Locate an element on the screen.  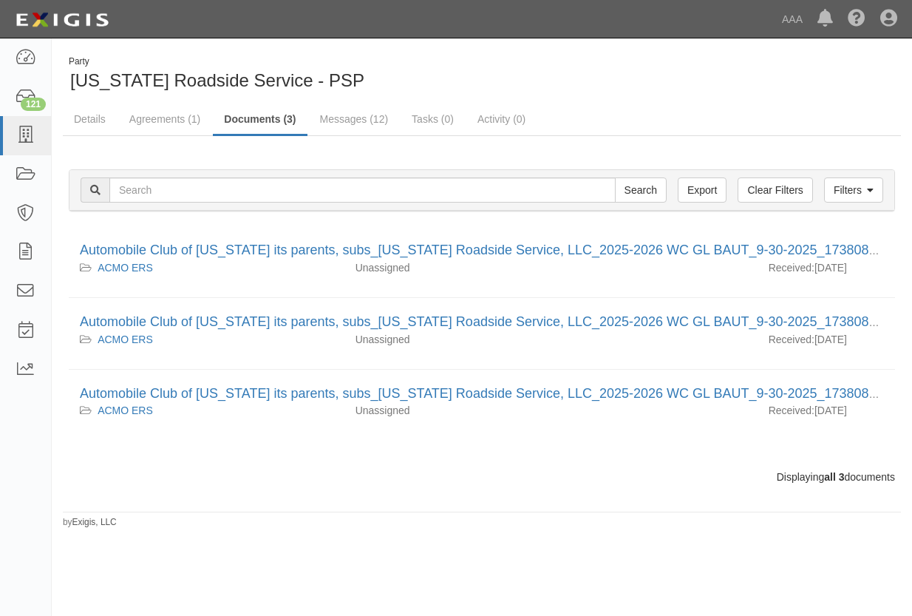
div: Missouri Roadside Service - PSP is located at coordinates (267, 74).